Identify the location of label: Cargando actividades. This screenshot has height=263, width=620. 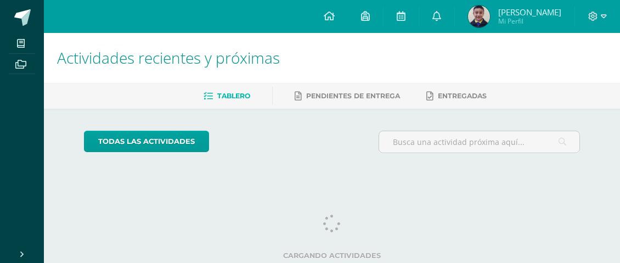
(332, 255).